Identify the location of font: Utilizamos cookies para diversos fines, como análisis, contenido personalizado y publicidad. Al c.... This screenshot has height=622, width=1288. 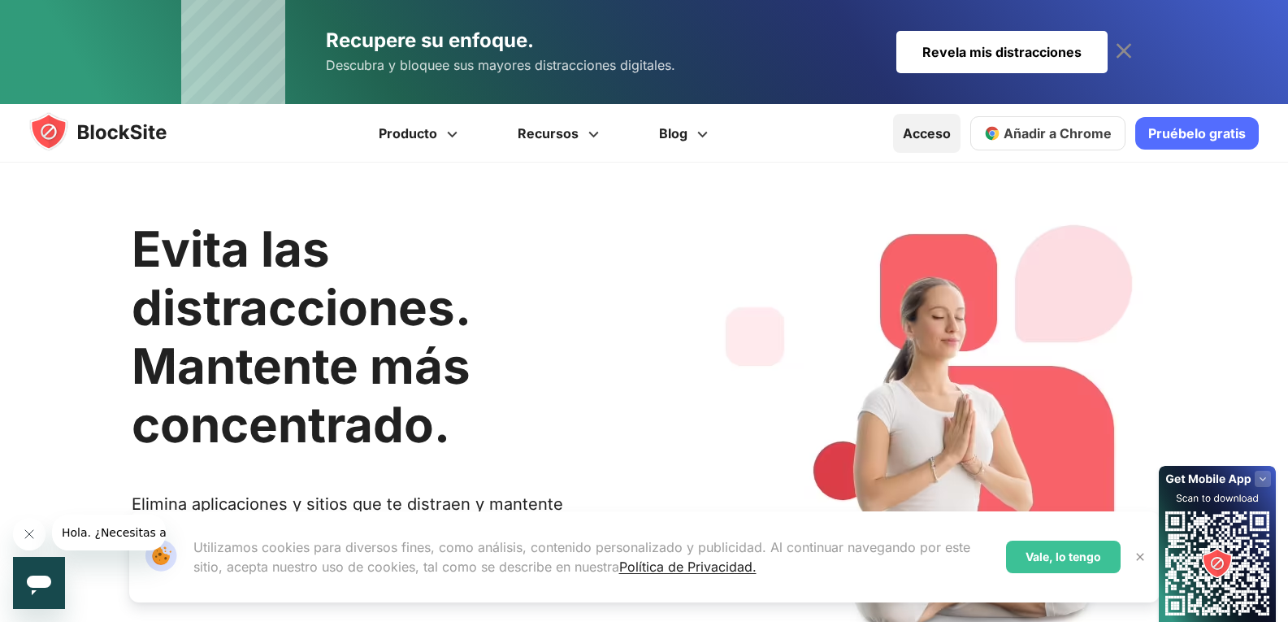
(582, 557).